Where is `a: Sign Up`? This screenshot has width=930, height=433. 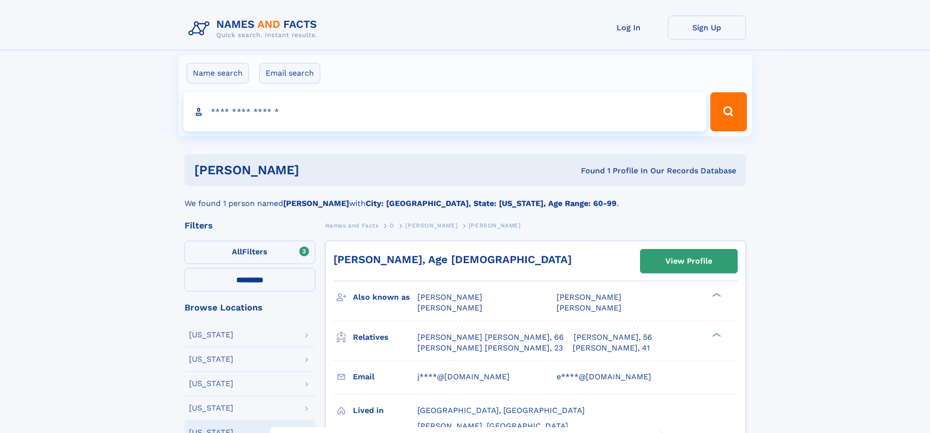
a: Sign Up is located at coordinates (707, 27).